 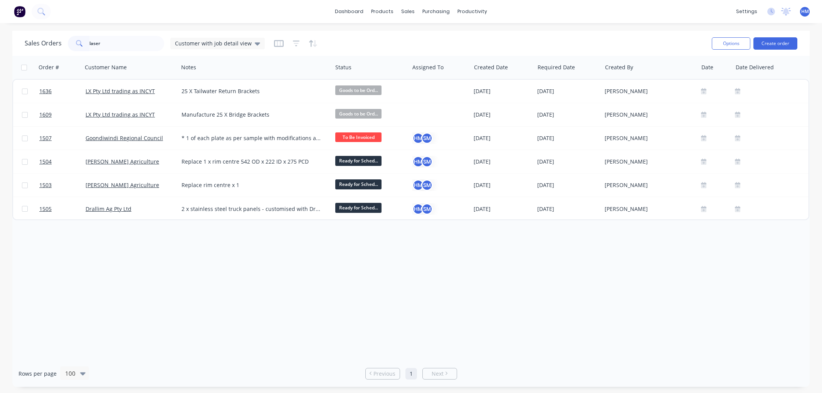 I want to click on div: Date Delivered, so click(x=754, y=67).